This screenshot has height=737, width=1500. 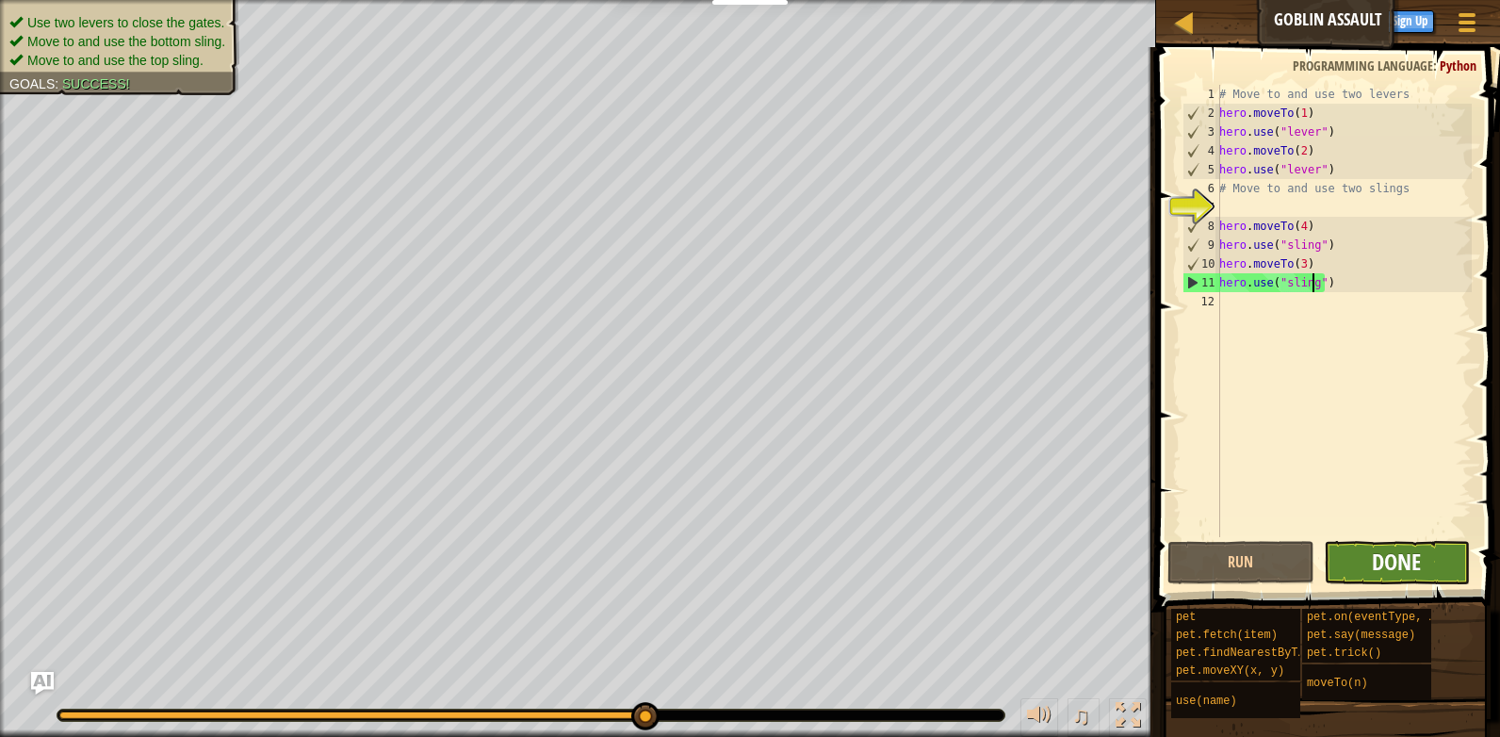 What do you see at coordinates (1201, 151) in the screenshot?
I see `div: 4` at bounding box center [1201, 151].